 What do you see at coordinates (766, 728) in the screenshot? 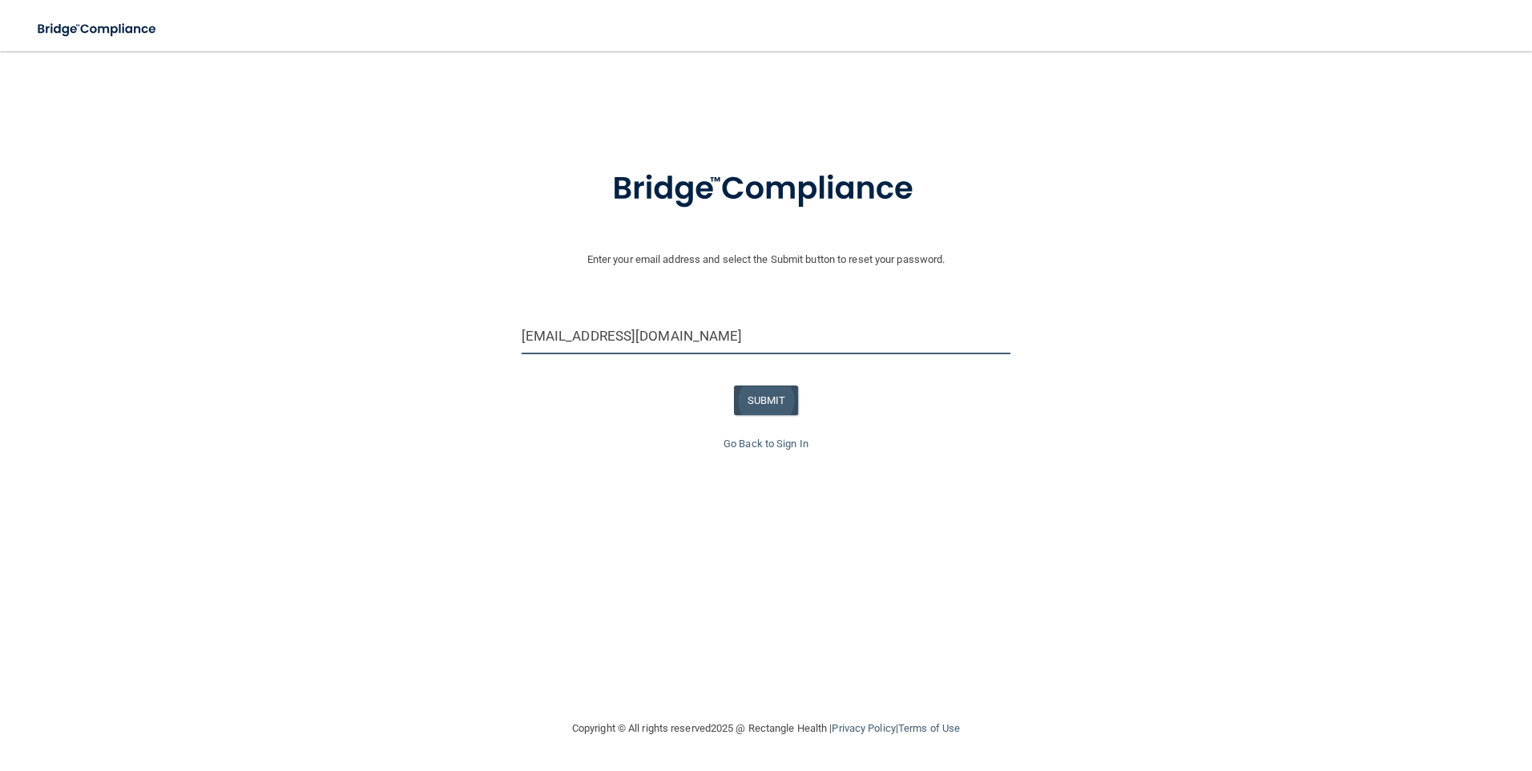
I see `div: Copyright © All rights reserved 2025 @ Rectangle Health | |` at bounding box center [766, 728].